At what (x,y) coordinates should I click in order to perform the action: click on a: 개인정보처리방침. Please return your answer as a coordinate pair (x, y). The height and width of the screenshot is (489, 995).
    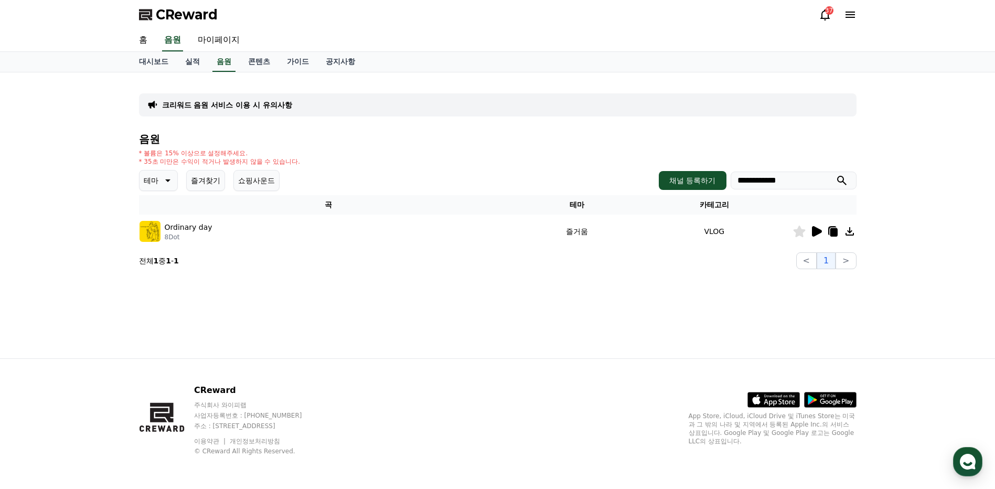
    Looking at the image, I should click on (255, 441).